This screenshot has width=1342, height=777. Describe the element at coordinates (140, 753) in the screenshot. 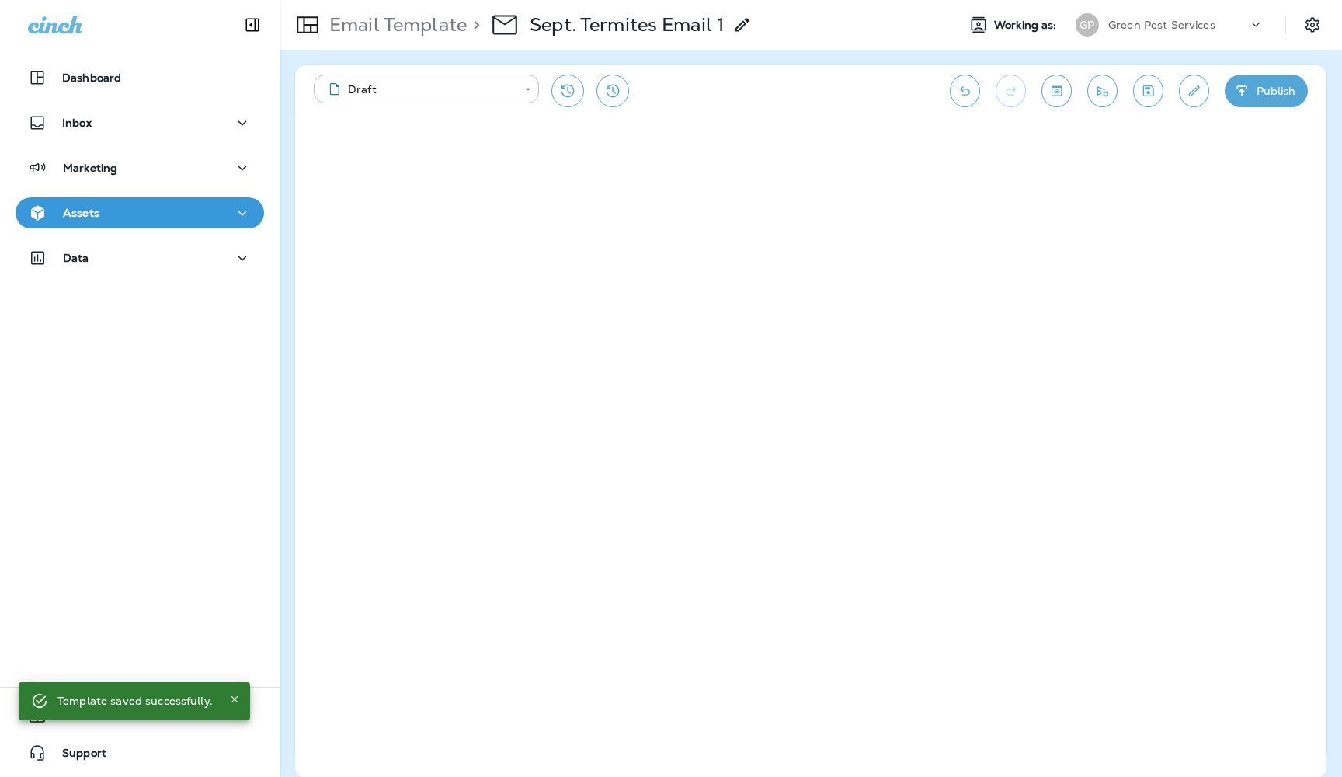

I see `button: Support` at that location.